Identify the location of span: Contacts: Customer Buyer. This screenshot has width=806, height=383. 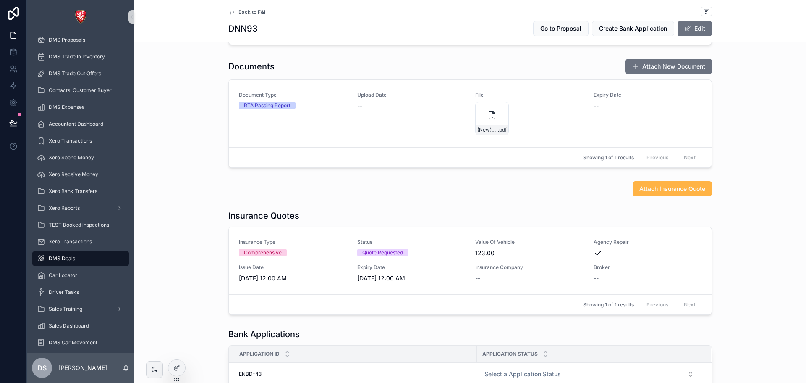
(80, 90).